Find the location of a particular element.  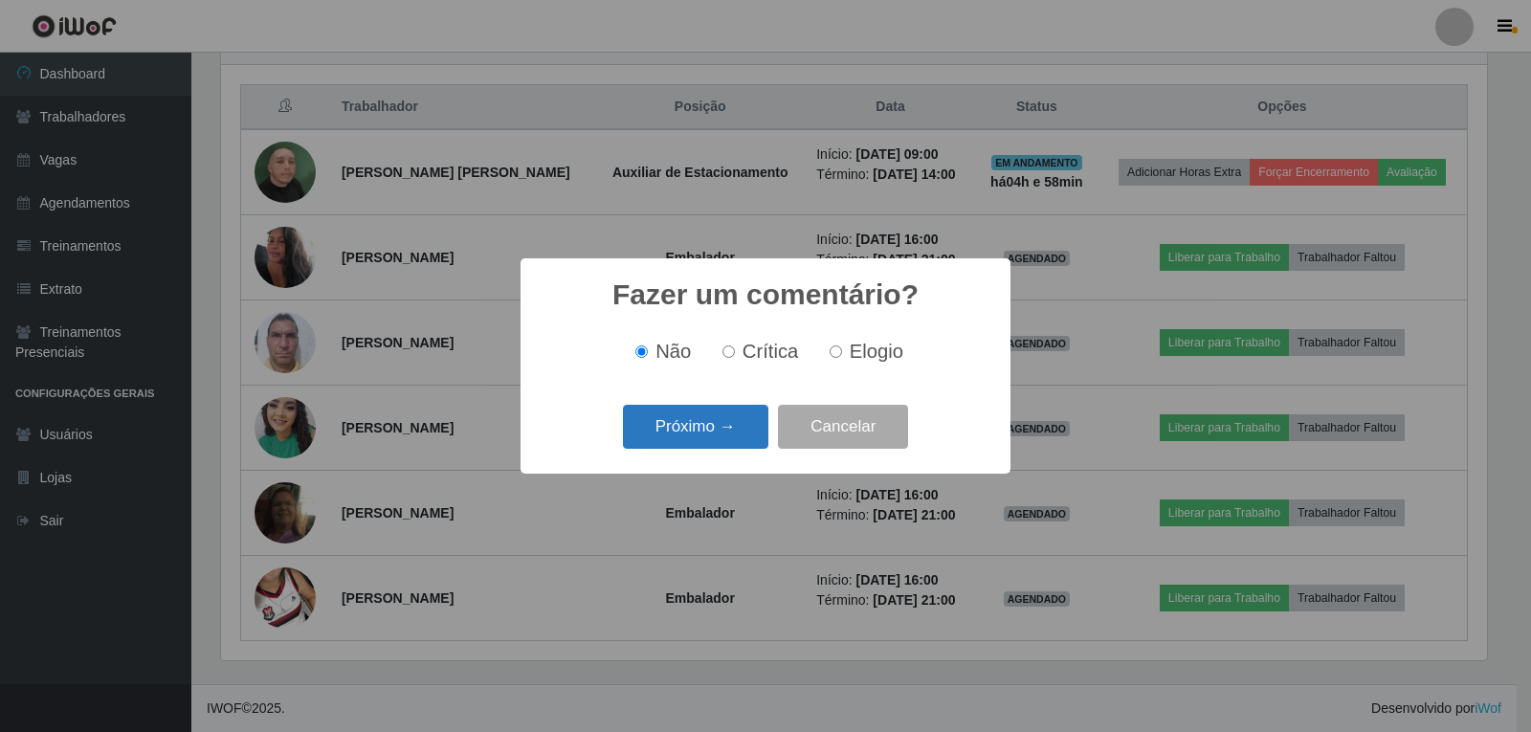

span: Elogio is located at coordinates (876, 351).